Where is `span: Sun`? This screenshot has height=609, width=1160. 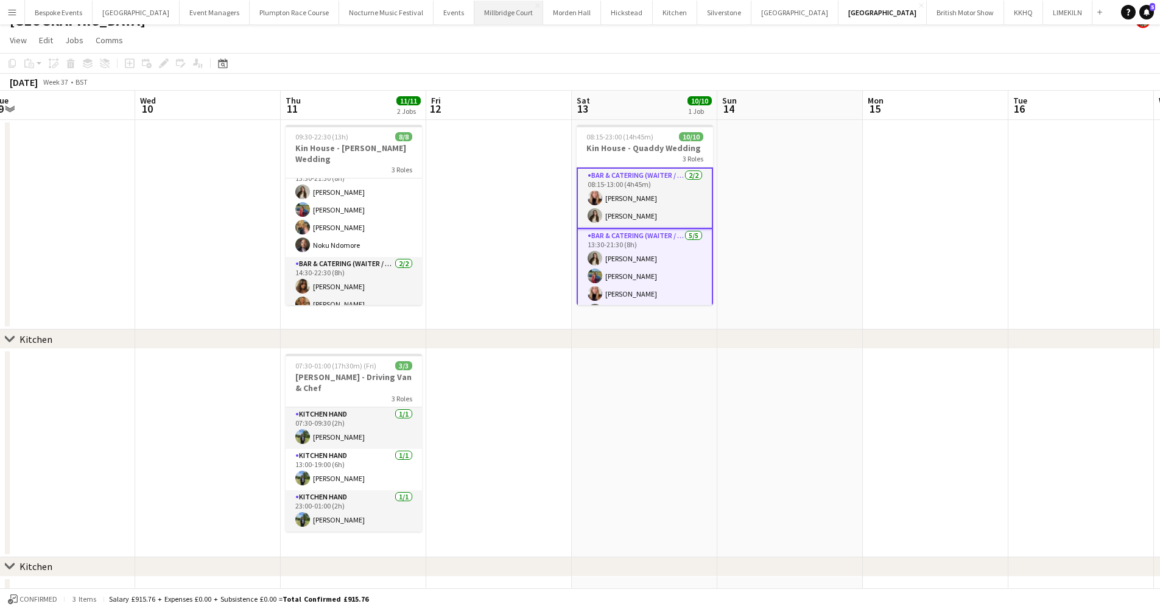 span: Sun is located at coordinates (730, 101).